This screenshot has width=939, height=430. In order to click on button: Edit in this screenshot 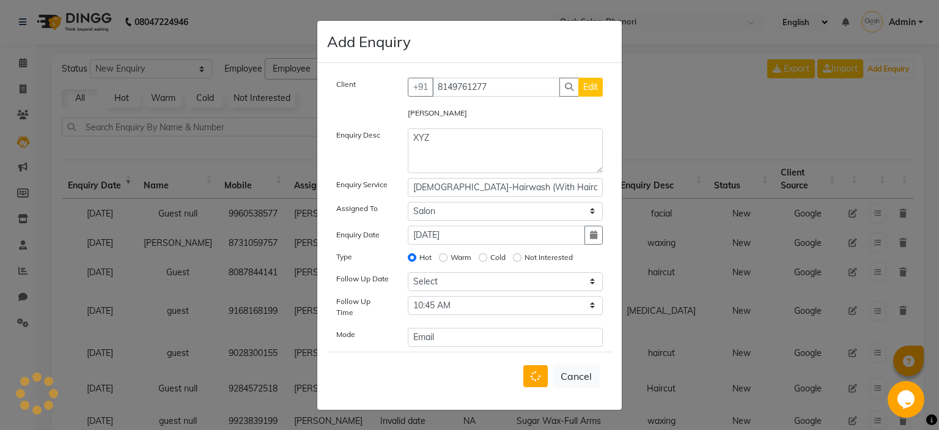, I will do `click(590, 87)`.